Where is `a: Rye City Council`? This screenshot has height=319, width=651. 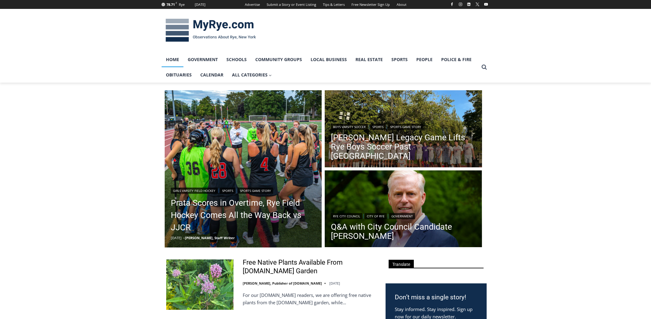
a: Rye City Council is located at coordinates (346, 216).